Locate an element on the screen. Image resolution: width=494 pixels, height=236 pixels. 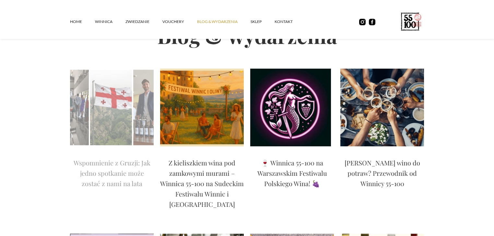
a: Home is located at coordinates (82, 22).